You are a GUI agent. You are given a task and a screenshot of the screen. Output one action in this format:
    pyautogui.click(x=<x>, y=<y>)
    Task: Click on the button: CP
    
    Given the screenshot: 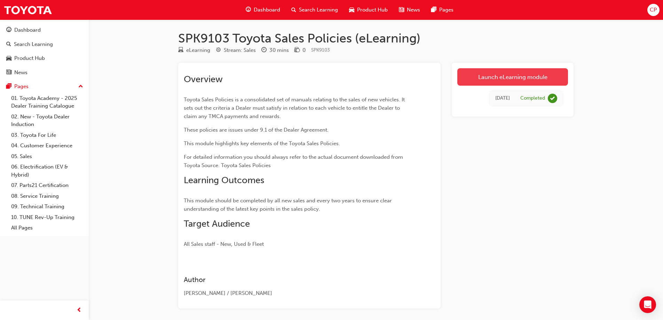 What is the action you would take?
    pyautogui.click(x=654, y=10)
    